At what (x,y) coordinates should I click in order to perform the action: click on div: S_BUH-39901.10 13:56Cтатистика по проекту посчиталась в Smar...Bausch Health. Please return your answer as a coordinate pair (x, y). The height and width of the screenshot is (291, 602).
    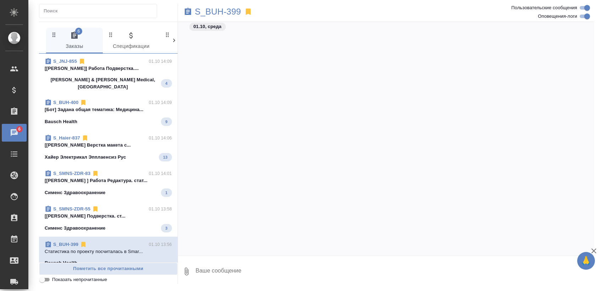
    Looking at the image, I should click on (108, 253).